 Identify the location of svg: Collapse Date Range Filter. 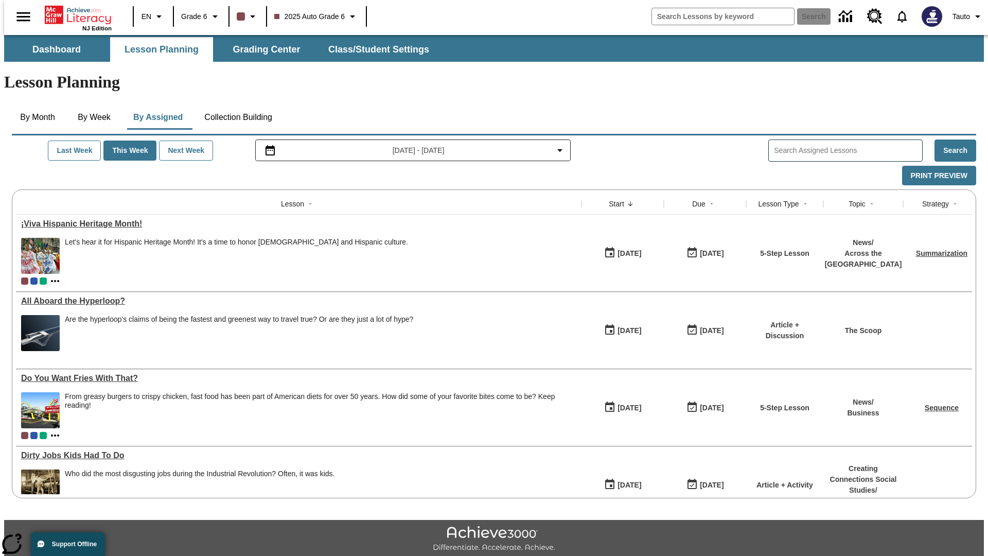
(560, 150).